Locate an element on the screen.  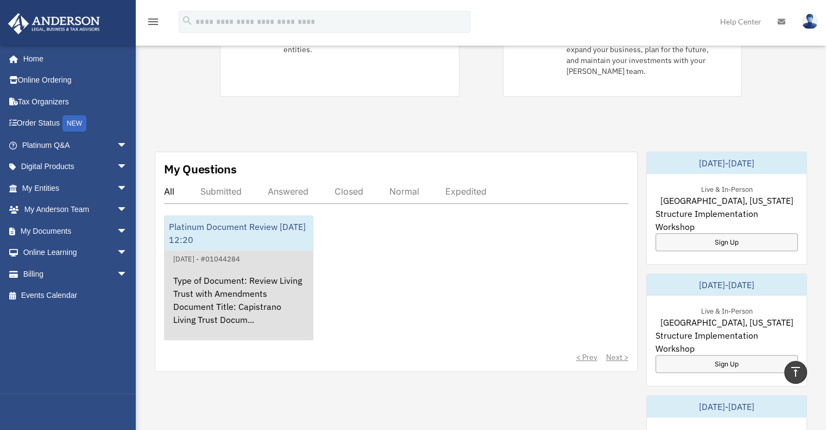
a: My Anderson Teamarrow_drop_down is located at coordinates (76, 210).